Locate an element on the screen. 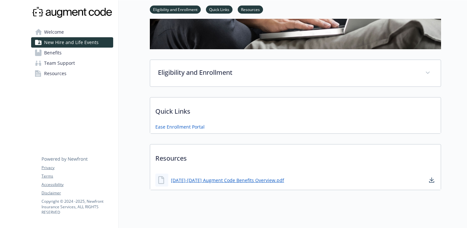 Image resolution: width=467 pixels, height=228 pixels. a: Accessibility is located at coordinates (77, 185).